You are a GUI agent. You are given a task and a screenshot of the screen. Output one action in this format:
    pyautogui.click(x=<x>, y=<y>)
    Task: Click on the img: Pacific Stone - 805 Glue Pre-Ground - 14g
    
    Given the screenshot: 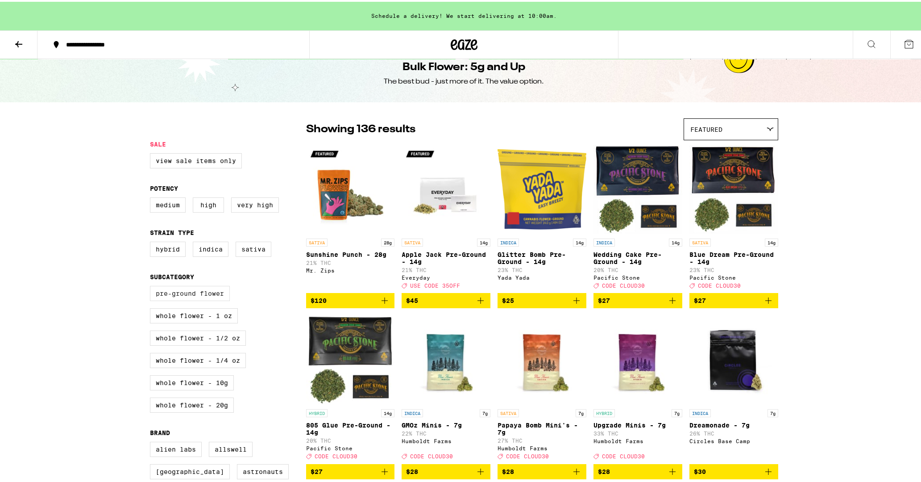 What is the action you would take?
    pyautogui.click(x=350, y=358)
    